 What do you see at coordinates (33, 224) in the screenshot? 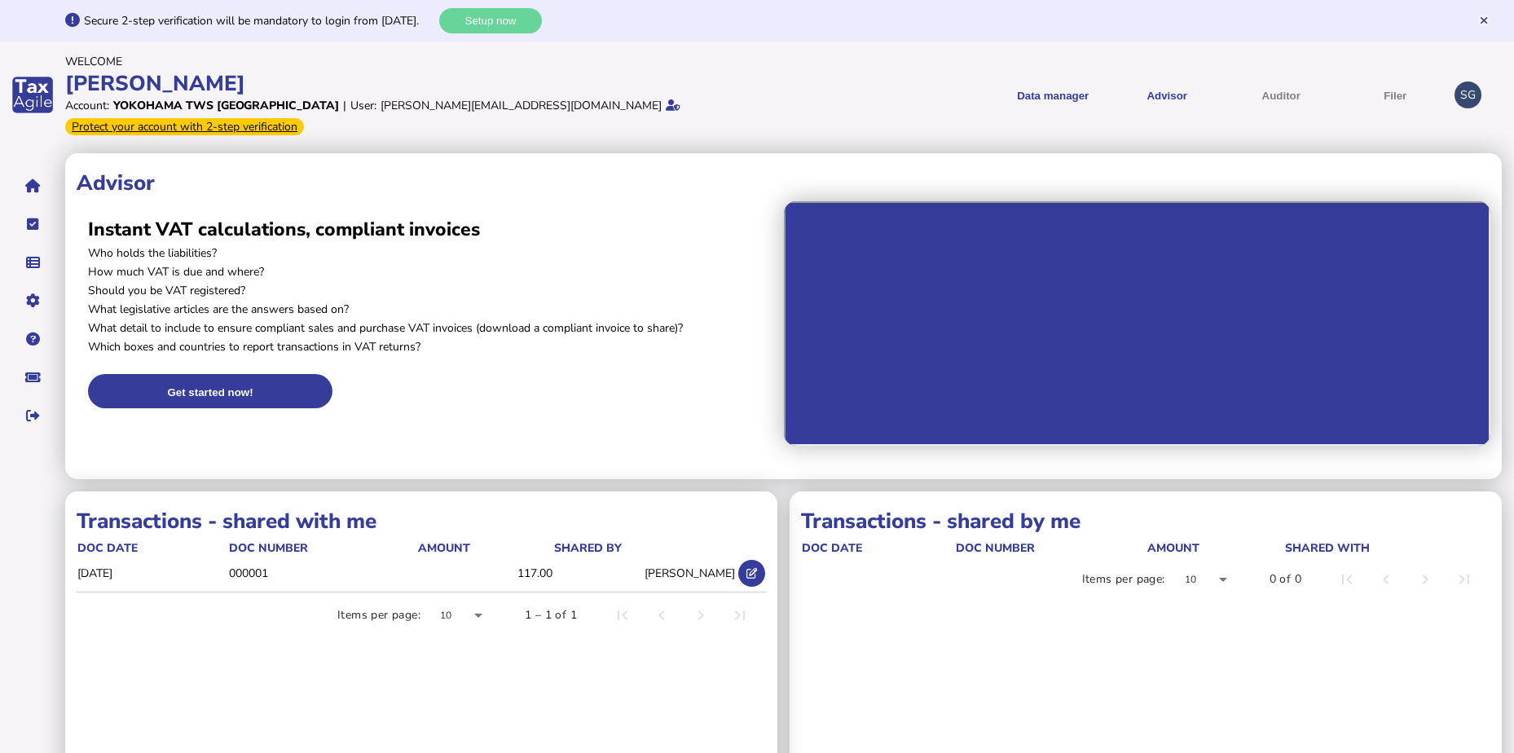
I see `button: Tasks` at bounding box center [33, 224].